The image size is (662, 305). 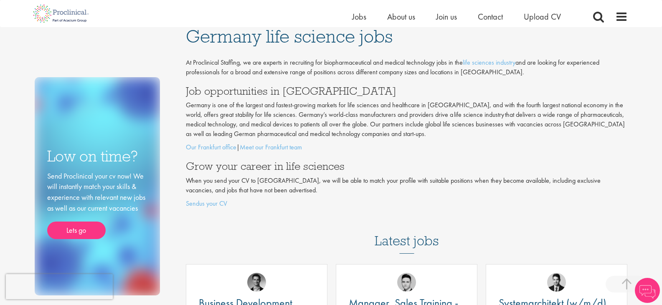 What do you see at coordinates (206, 203) in the screenshot?
I see `a: Sendus your CV` at bounding box center [206, 203].